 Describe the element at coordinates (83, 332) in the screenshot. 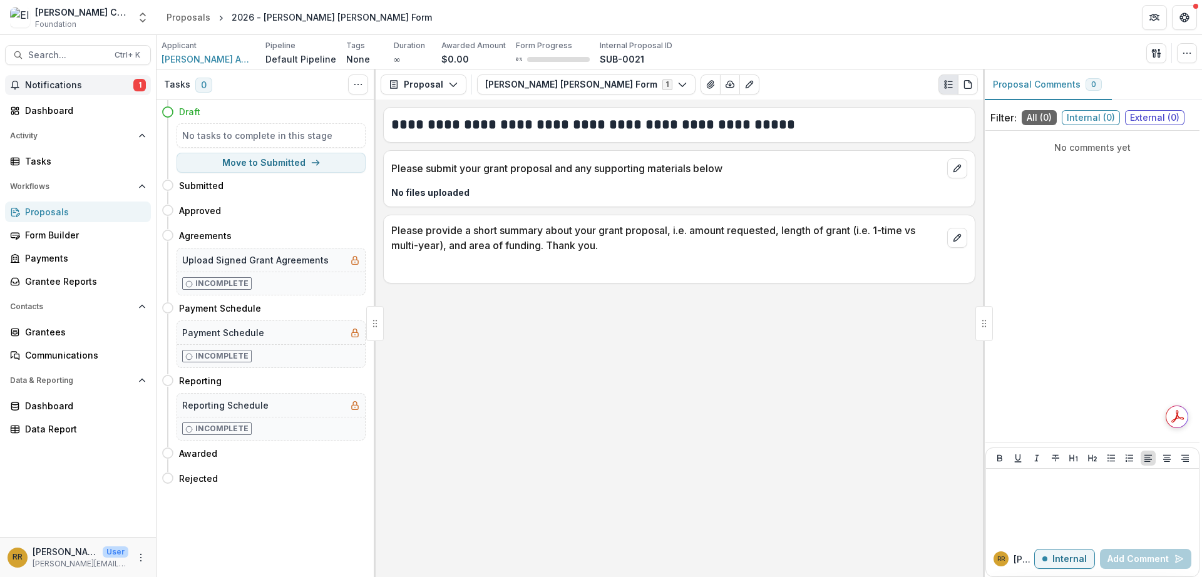

I see `div: Grantees` at that location.